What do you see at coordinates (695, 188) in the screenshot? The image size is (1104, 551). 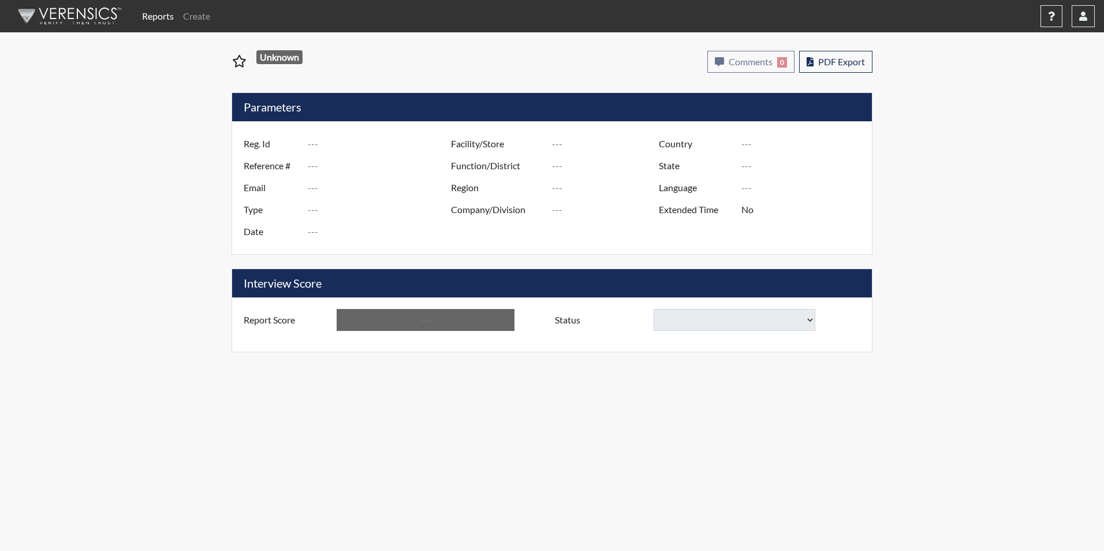 I see `label: Language` at bounding box center [695, 188].